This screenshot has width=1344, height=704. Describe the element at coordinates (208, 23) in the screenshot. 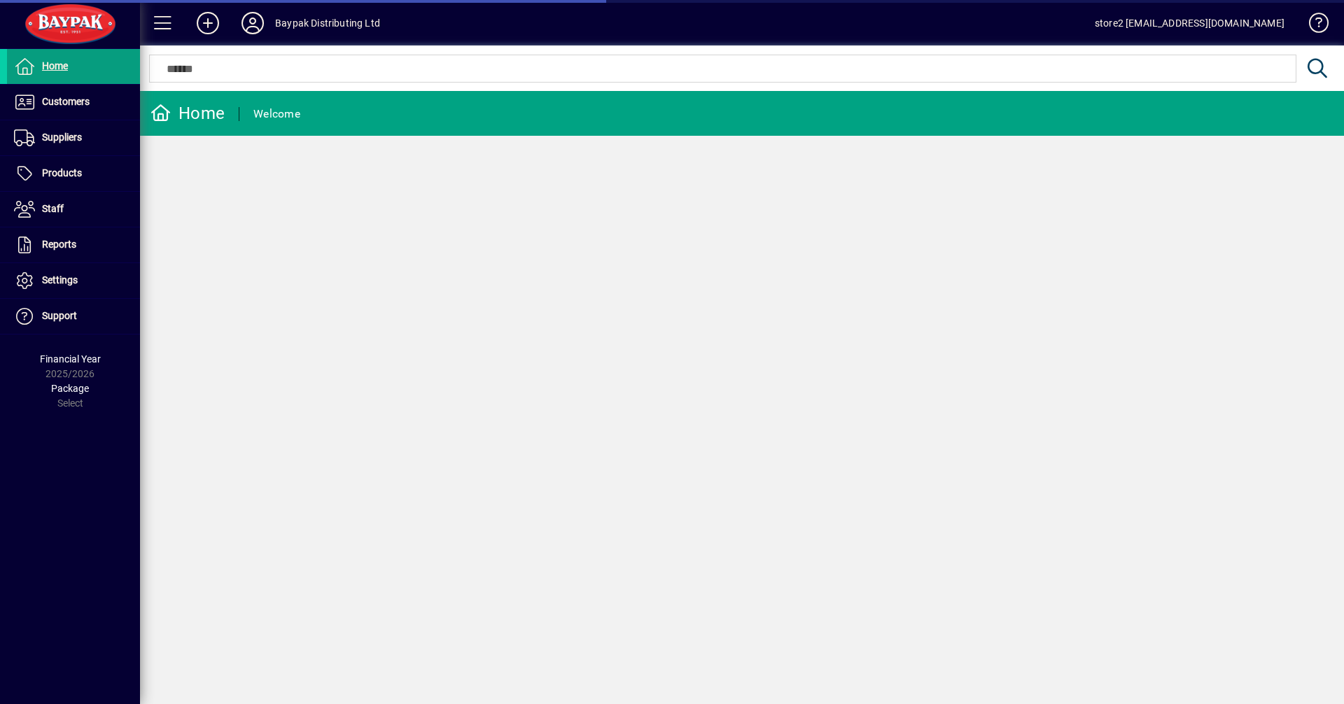

I see `button: Add` at that location.